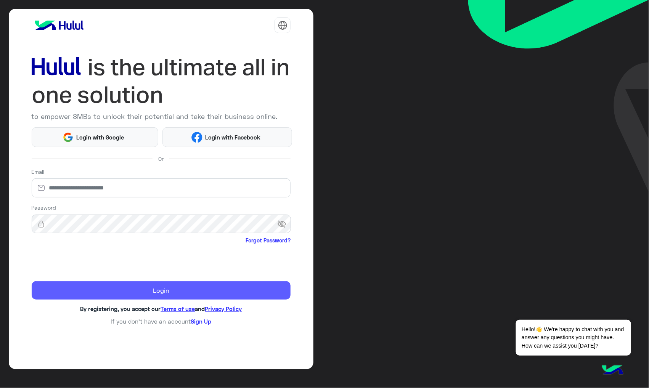 This screenshot has width=649, height=388. Describe the element at coordinates (95, 137) in the screenshot. I see `button: Login with Google` at that location.